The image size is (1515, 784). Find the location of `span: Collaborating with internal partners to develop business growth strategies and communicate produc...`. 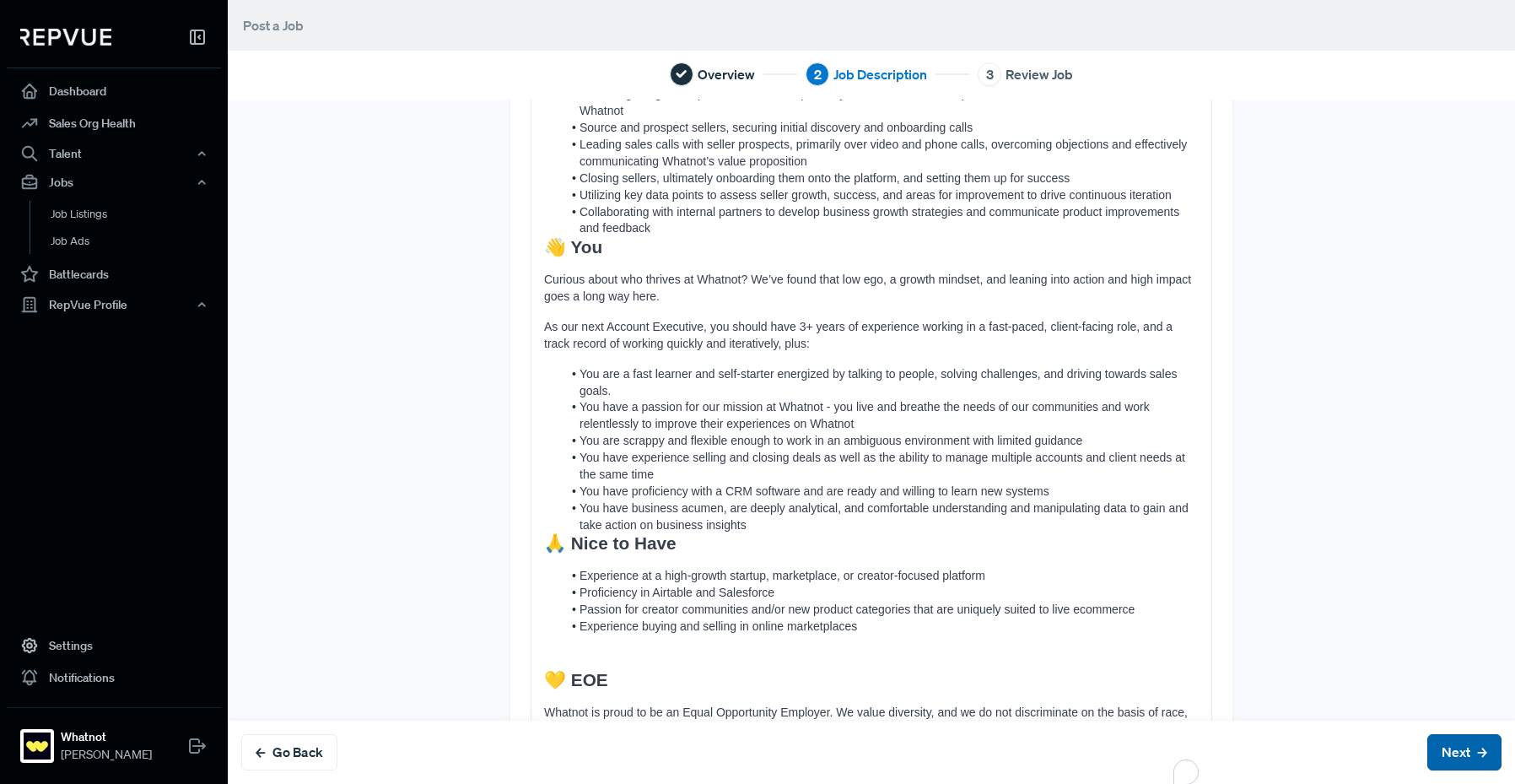

span: Collaborating with internal partners to develop business growth strategies and communicate produc... is located at coordinates (880, 220).